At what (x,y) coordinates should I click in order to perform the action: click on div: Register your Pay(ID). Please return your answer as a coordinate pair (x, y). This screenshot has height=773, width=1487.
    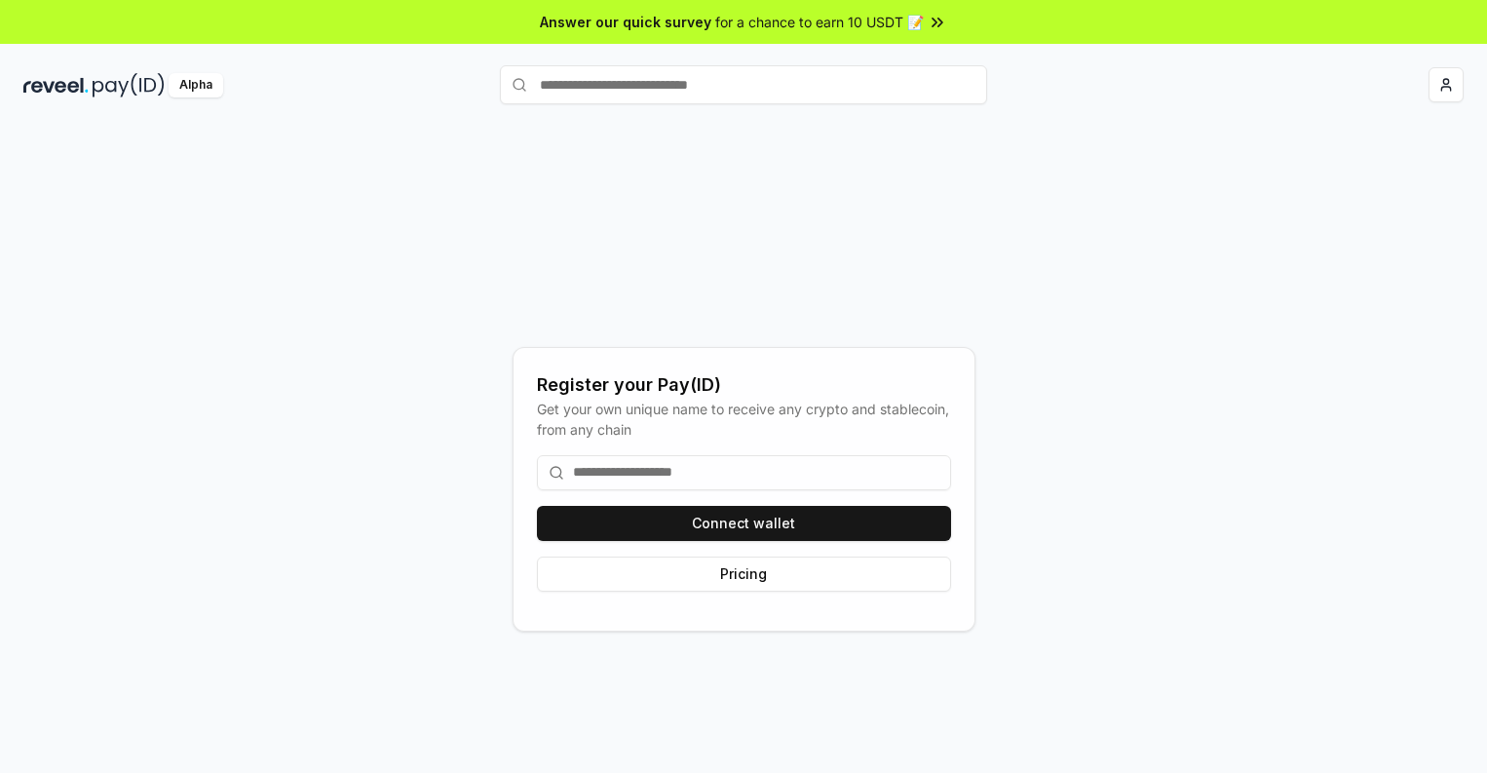
    Looking at the image, I should click on (744, 385).